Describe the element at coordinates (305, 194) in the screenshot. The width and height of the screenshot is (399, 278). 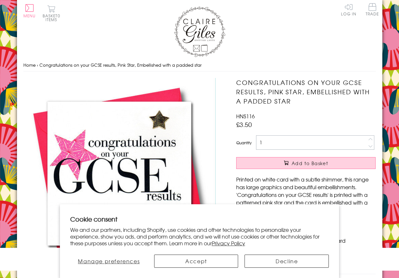
I see `p: Printed on white card with a subtle shimmer, this range has large graphics and beautiful embellis...` at that location.